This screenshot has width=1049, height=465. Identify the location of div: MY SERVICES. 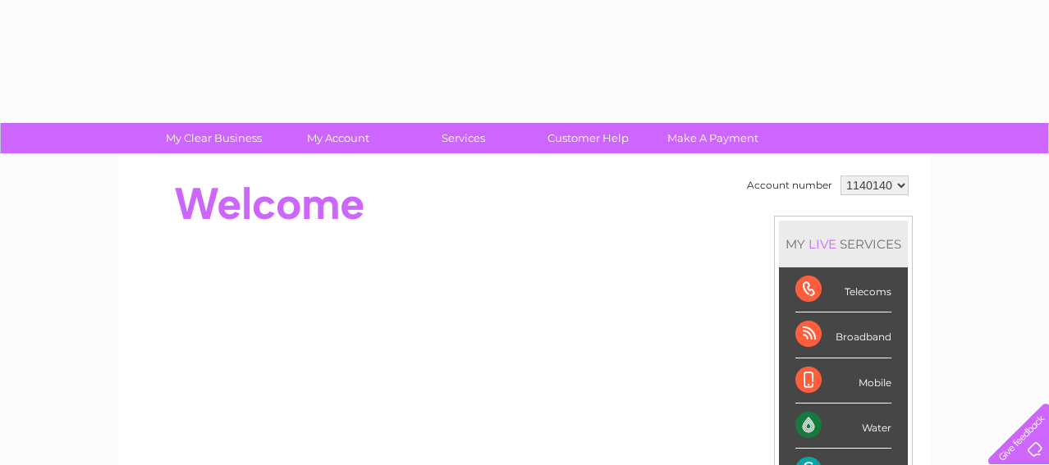
(843, 244).